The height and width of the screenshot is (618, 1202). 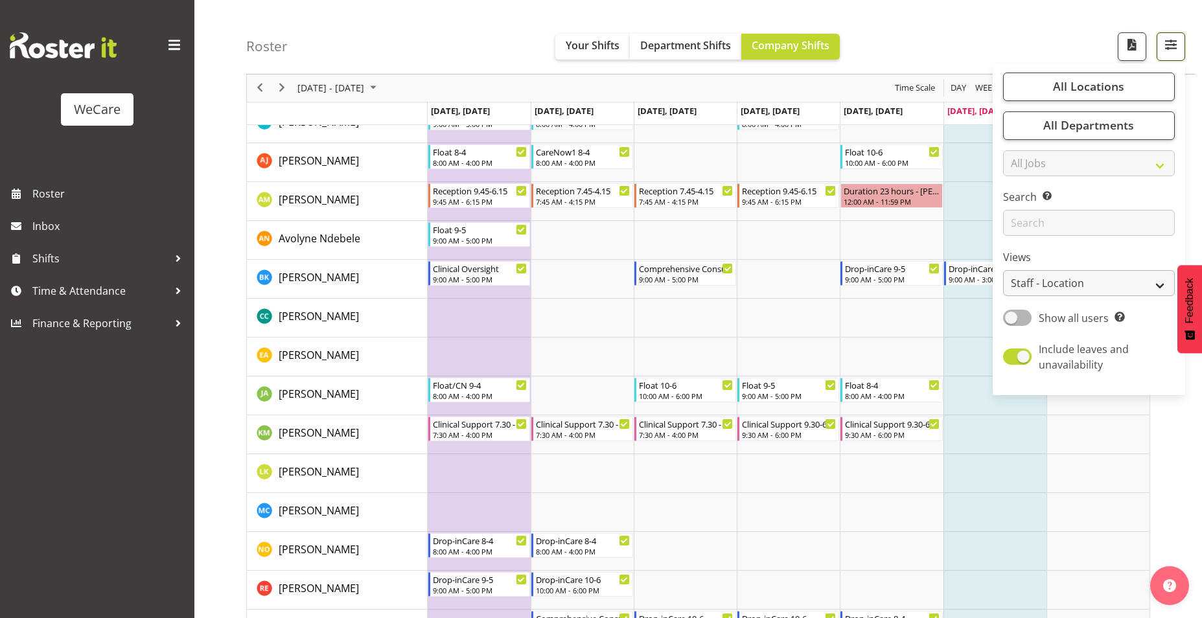 I want to click on button: Timeline Day, so click(x=959, y=88).